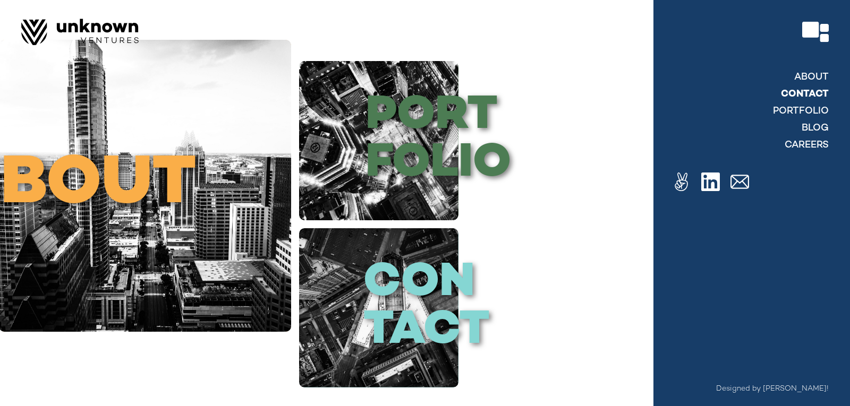 The width and height of the screenshot is (850, 406). I want to click on img: Image of the AngelList logo, so click(681, 182).